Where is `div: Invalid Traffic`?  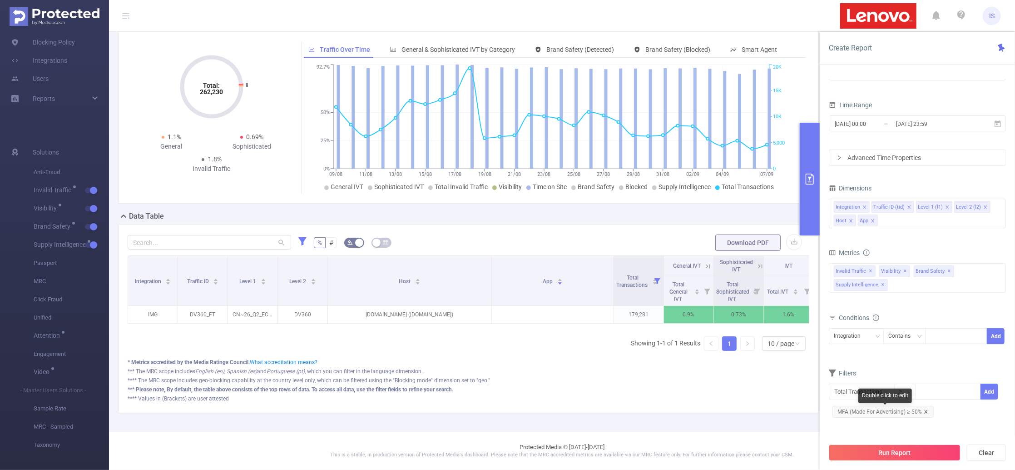
div: Invalid Traffic is located at coordinates (212, 168).